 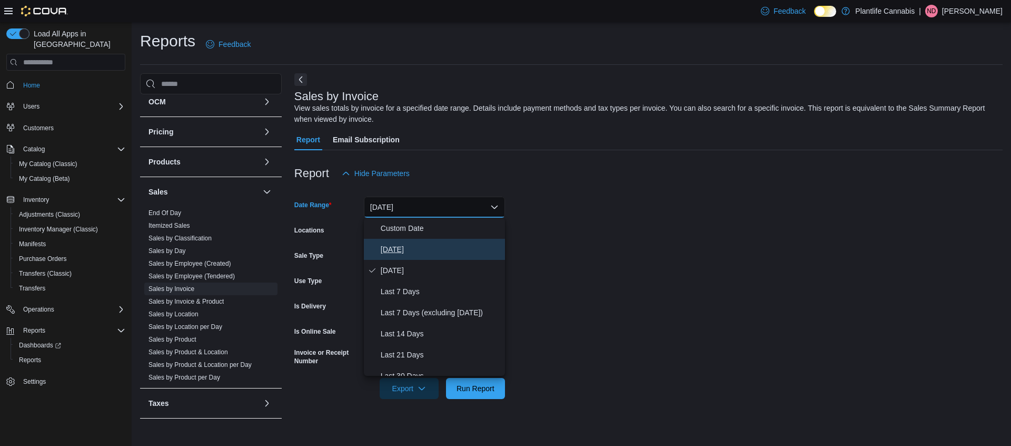 I want to click on button: Next, so click(x=301, y=80).